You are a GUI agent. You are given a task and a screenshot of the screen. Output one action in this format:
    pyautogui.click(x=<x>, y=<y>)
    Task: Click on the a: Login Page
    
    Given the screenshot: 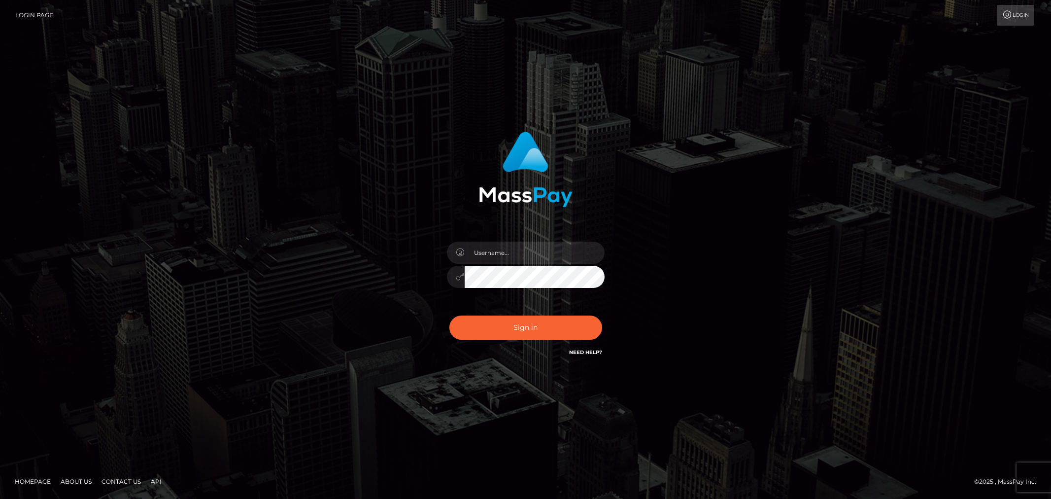 What is the action you would take?
    pyautogui.click(x=34, y=15)
    